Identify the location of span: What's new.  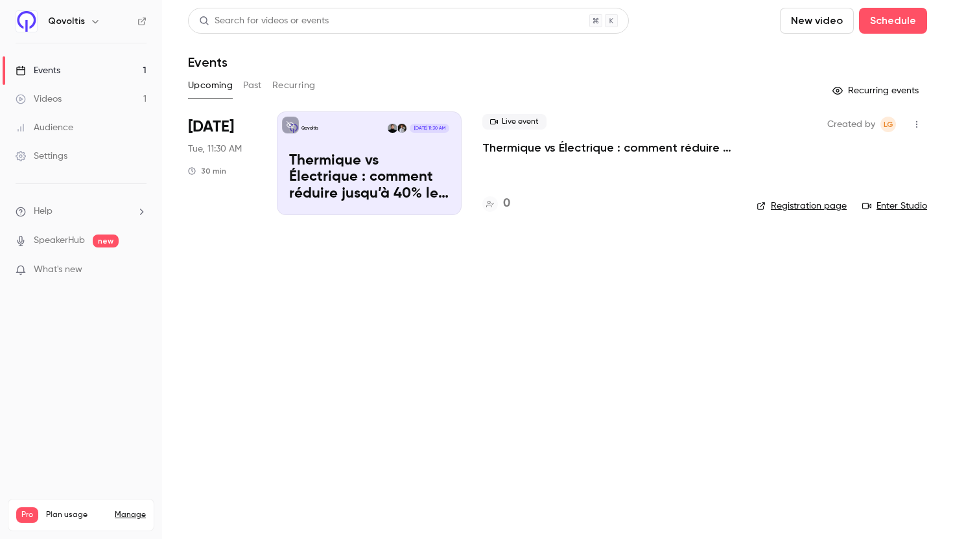
(58, 270).